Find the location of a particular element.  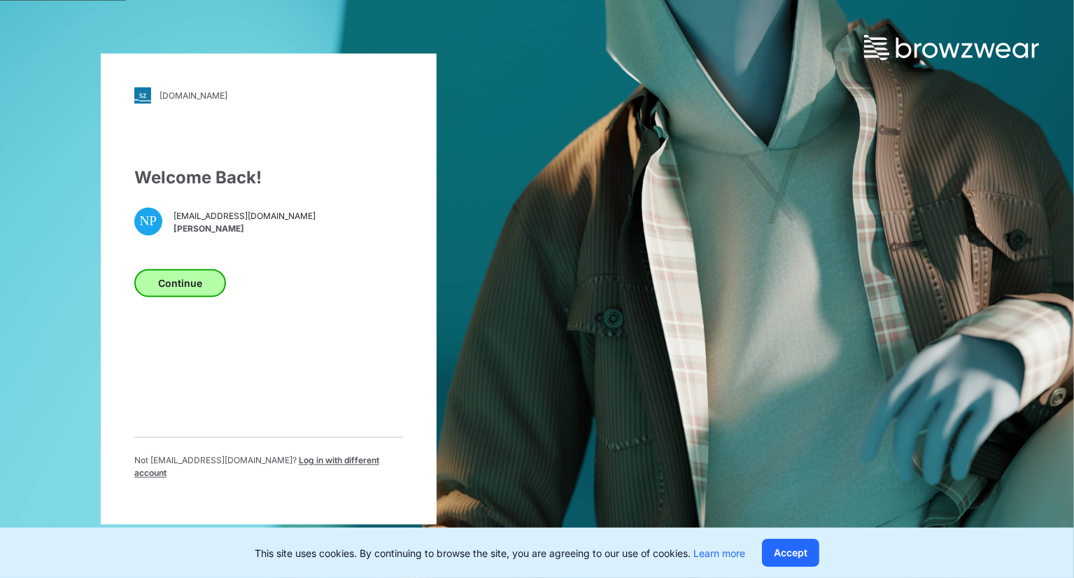

img: browzwear-logo.73288ffb.svg is located at coordinates (952, 48).